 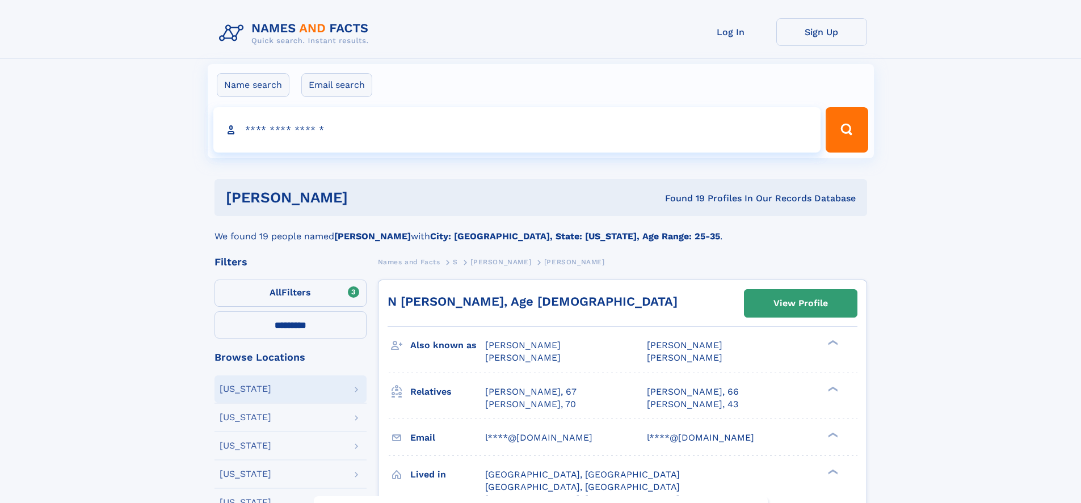 What do you see at coordinates (448, 392) in the screenshot?
I see `h3: Relatives` at bounding box center [448, 392].